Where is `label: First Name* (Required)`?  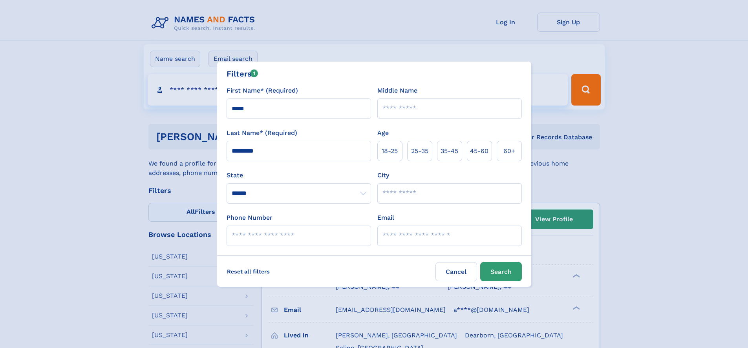 label: First Name* (Required) is located at coordinates (262, 91).